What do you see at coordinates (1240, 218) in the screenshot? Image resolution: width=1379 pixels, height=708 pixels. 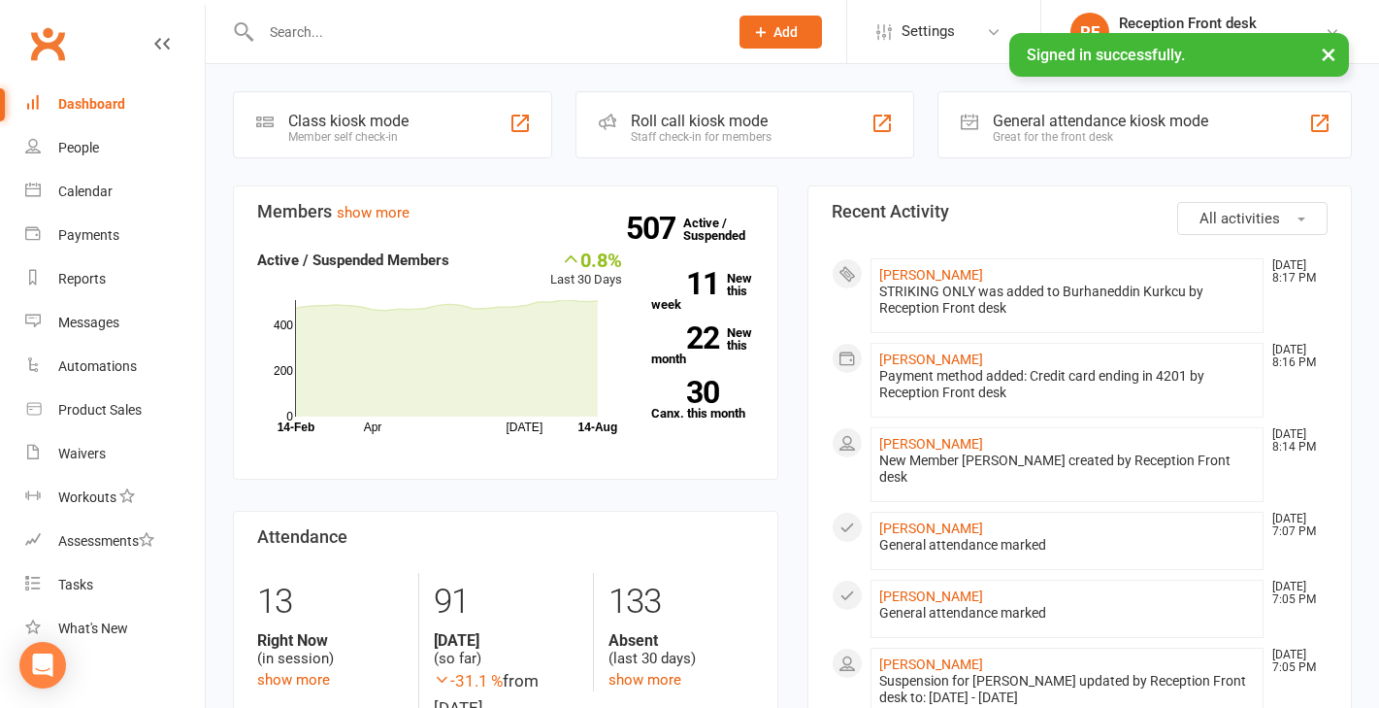 I see `span: All activities` at bounding box center [1240, 218].